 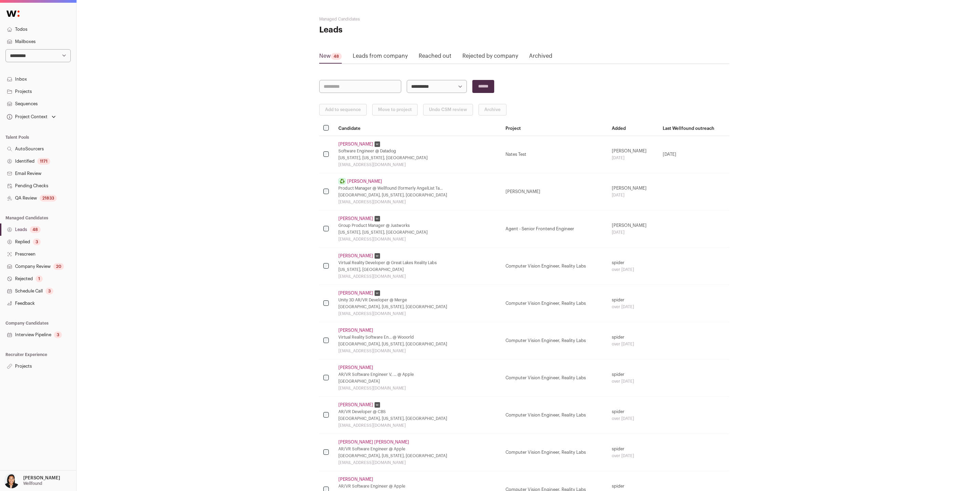 I want to click on img: Wellfound, so click(x=13, y=14).